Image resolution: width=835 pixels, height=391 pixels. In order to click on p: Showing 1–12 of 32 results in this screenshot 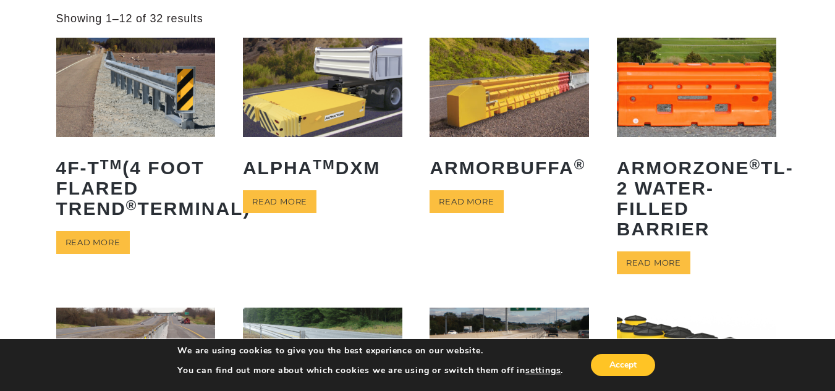, I will do `click(130, 19)`.